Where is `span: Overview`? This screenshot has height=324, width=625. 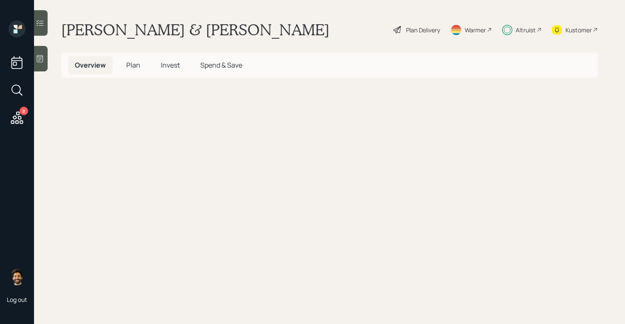 span: Overview is located at coordinates (90, 65).